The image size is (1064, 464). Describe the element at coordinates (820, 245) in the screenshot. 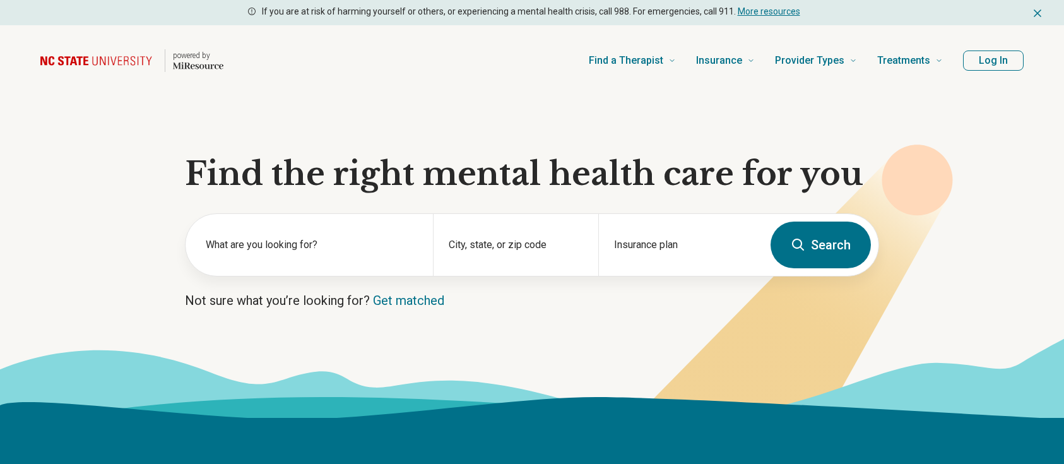

I see `button: Search` at that location.